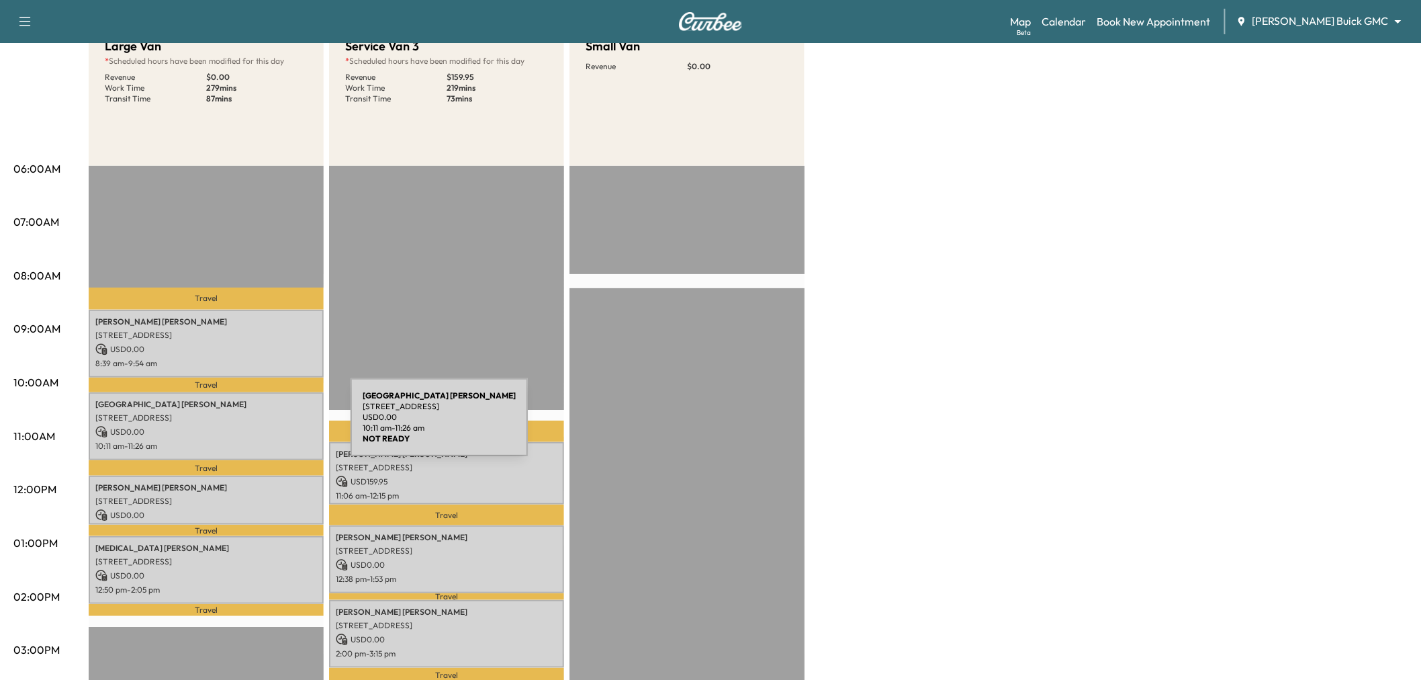 The image size is (1421, 680). Describe the element at coordinates (1020, 21) in the screenshot. I see `a: MapBeta` at that location.